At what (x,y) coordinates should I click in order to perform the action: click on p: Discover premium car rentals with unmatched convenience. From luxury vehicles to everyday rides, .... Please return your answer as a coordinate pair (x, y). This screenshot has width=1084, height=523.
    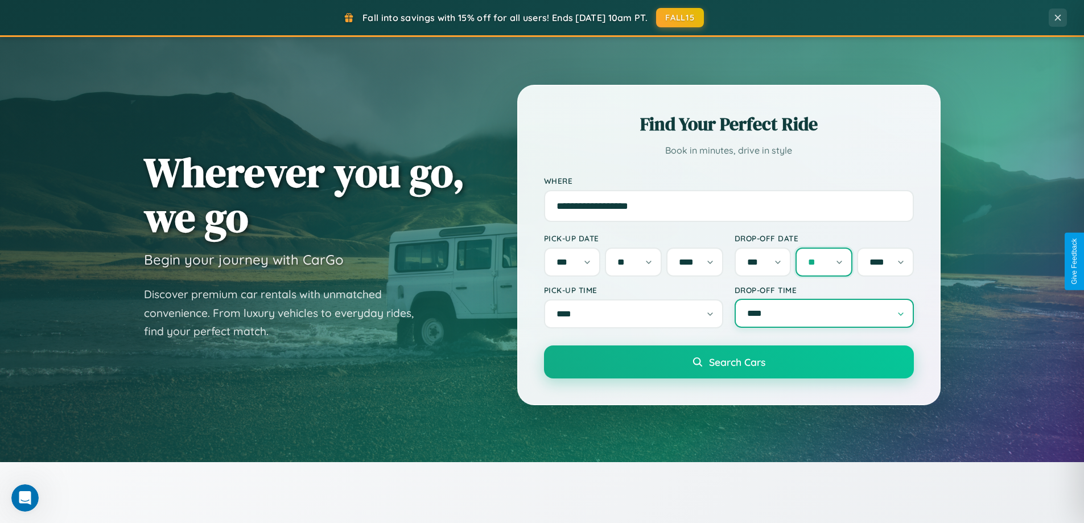
    Looking at the image, I should click on (286, 313).